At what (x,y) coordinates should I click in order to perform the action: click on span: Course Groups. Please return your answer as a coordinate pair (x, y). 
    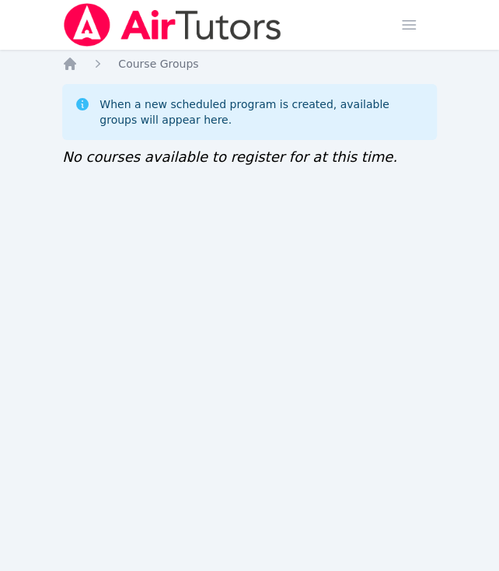
    Looking at the image, I should click on (158, 64).